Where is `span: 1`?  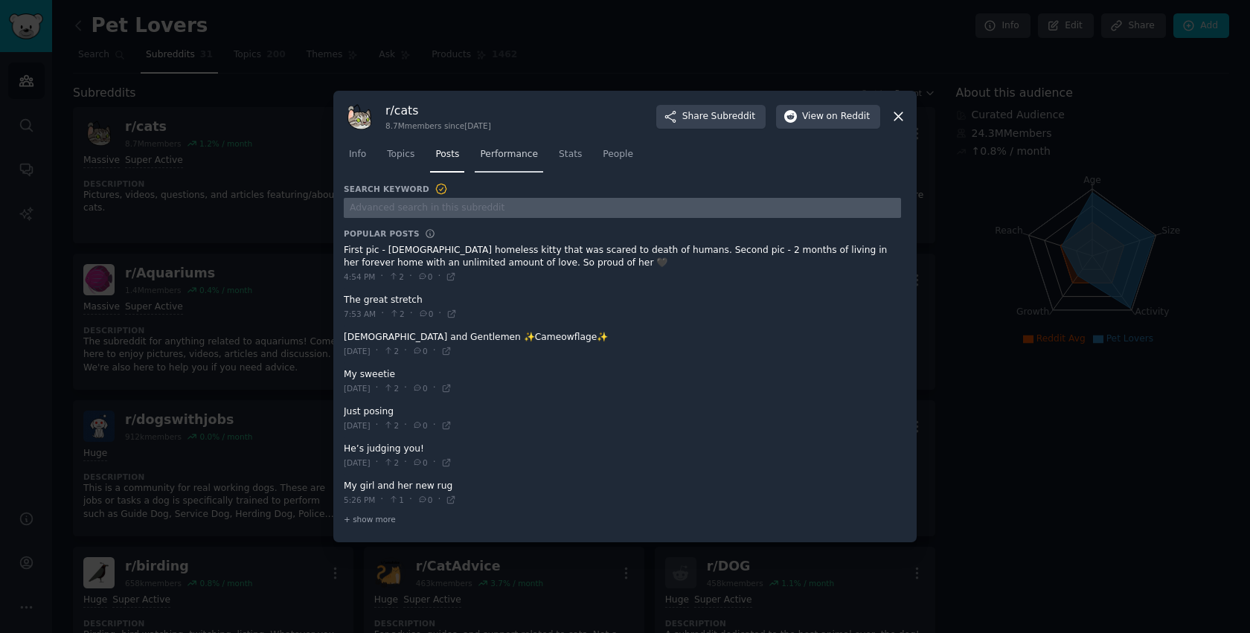 span: 1 is located at coordinates (396, 500).